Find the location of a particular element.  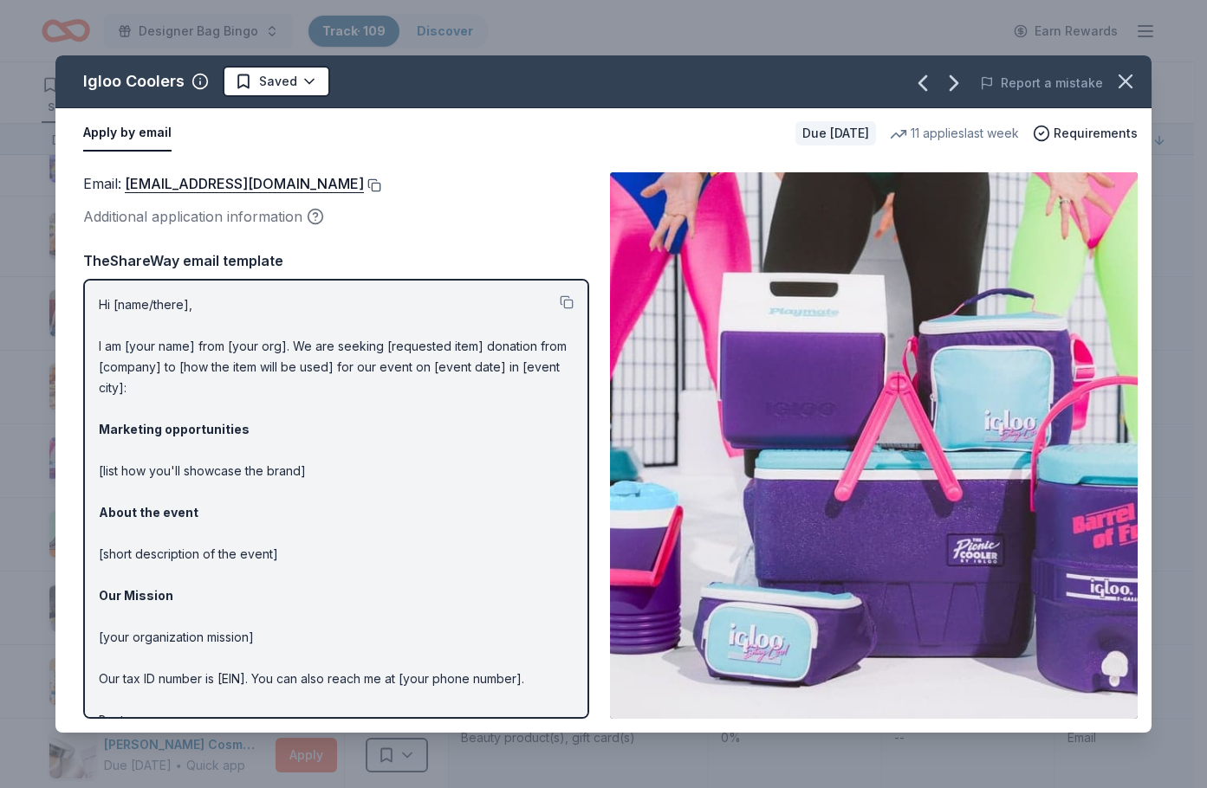

div: 11 applies last week is located at coordinates (954, 133).